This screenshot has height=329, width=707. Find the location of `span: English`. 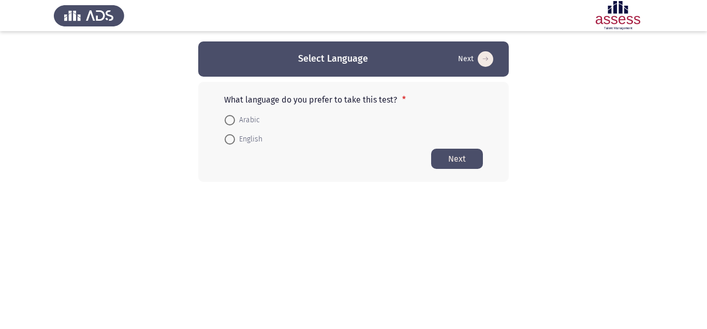

span: English is located at coordinates (248, 139).